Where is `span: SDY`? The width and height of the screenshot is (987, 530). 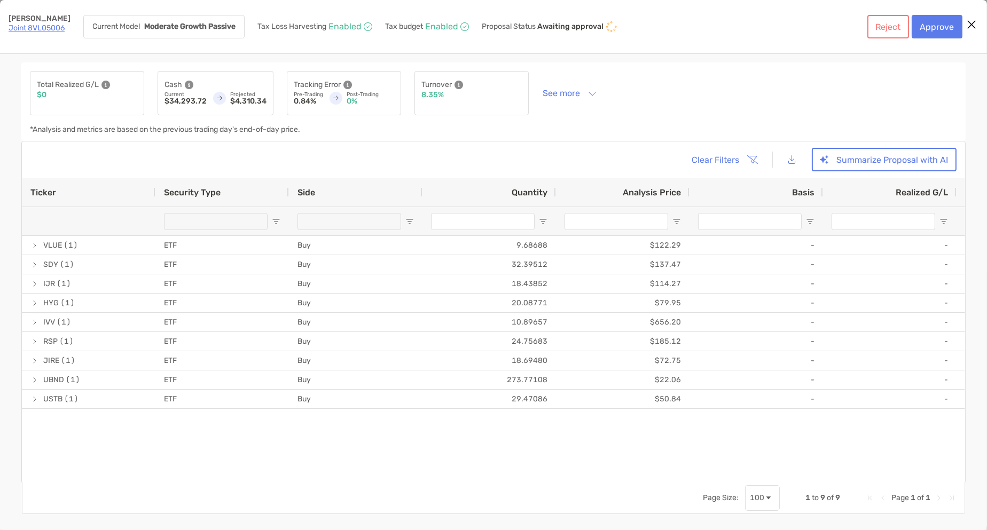
span: SDY is located at coordinates (51, 264).